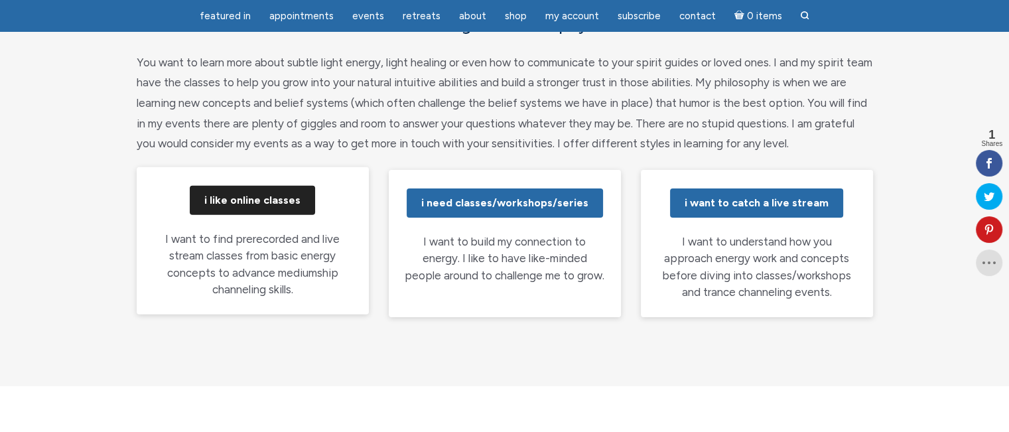  Describe the element at coordinates (697, 16) in the screenshot. I see `a: Contact` at that location.